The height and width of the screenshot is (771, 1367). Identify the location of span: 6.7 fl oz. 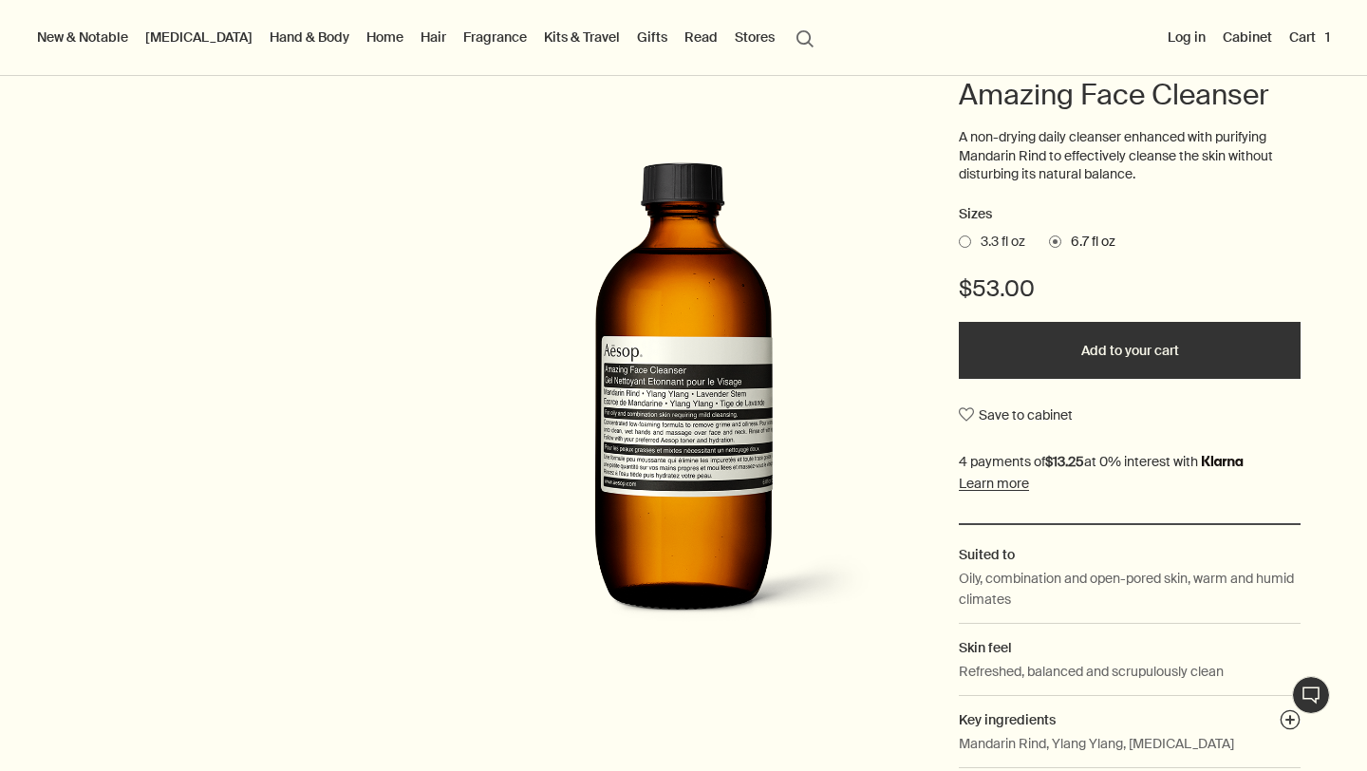
(1088, 242).